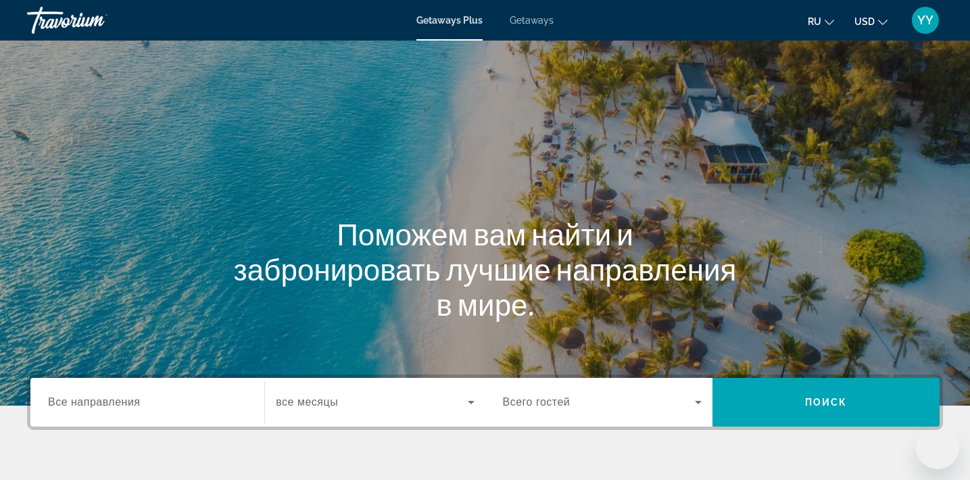  I want to click on span: Getaways, so click(531, 20).